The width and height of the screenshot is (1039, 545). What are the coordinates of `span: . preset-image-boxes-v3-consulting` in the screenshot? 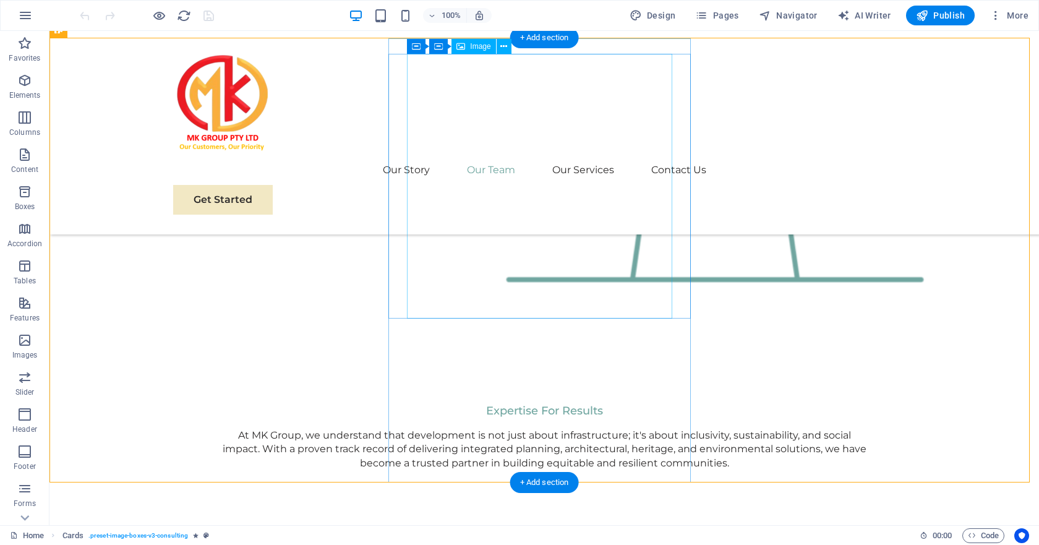 It's located at (138, 536).